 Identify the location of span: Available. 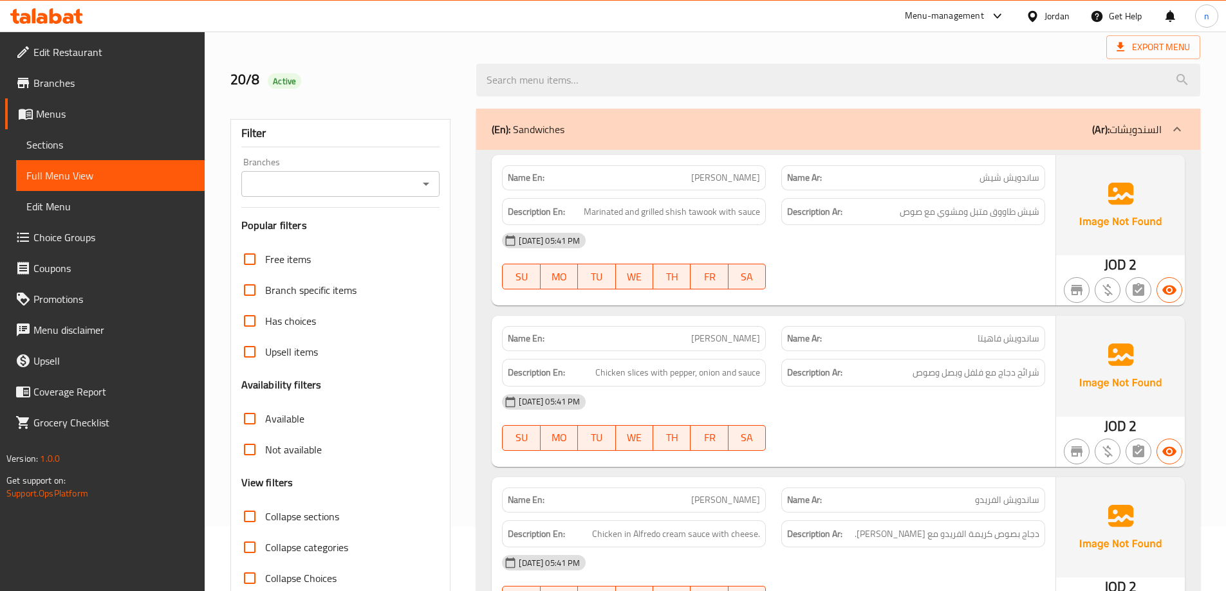
(284, 419).